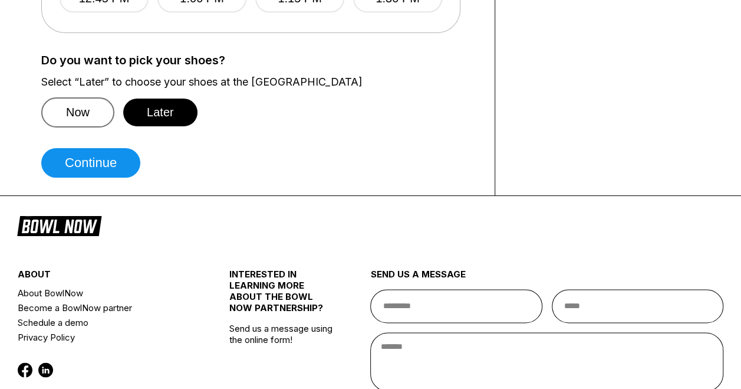 Image resolution: width=741 pixels, height=389 pixels. I want to click on div: INTERESTED IN LEARNING MORE ABOUT THE BOWL NOW PARTNERSHIP?, so click(282, 295).